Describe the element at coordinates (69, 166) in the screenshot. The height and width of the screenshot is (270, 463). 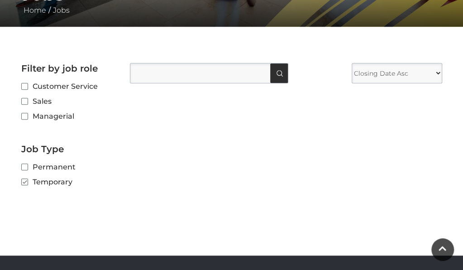
I see `label: Permanent` at that location.